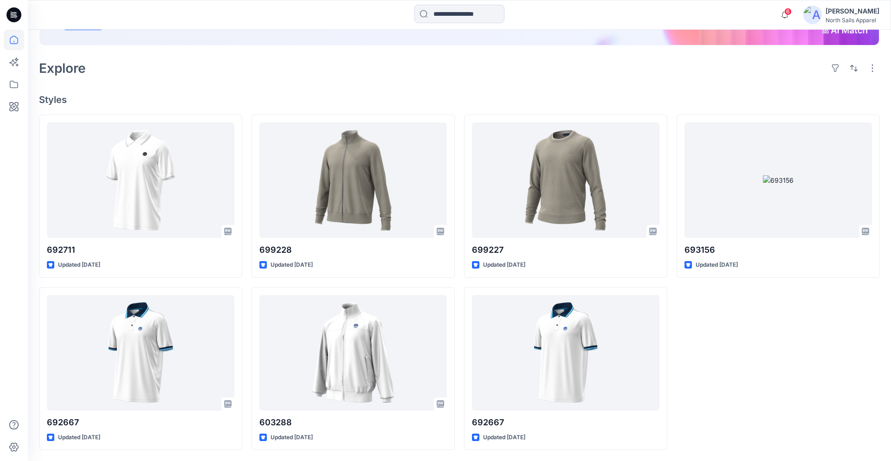 The height and width of the screenshot is (461, 891). I want to click on p: 693156, so click(778, 250).